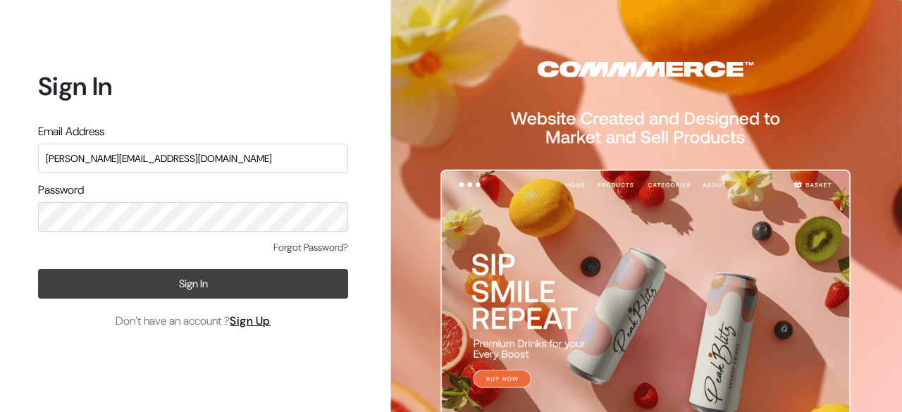  I want to click on button: Sign In, so click(193, 284).